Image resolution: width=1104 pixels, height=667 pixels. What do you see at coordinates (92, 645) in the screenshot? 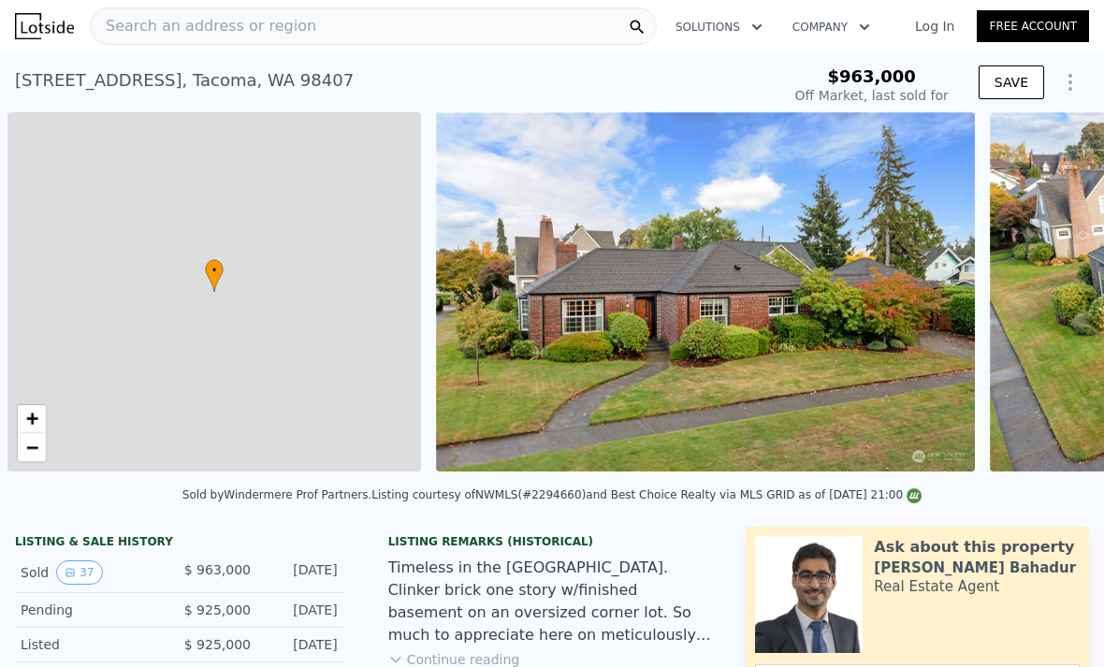
I see `div: Listed` at bounding box center [92, 645].